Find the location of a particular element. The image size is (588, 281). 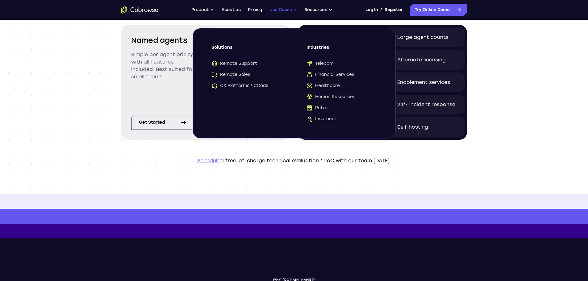

div: Self hosting is located at coordinates (413, 127).